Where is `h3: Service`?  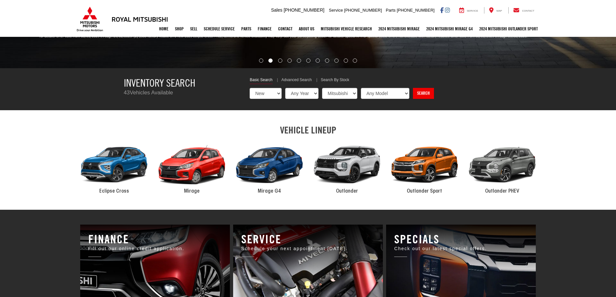 h3: Service is located at coordinates (308, 239).